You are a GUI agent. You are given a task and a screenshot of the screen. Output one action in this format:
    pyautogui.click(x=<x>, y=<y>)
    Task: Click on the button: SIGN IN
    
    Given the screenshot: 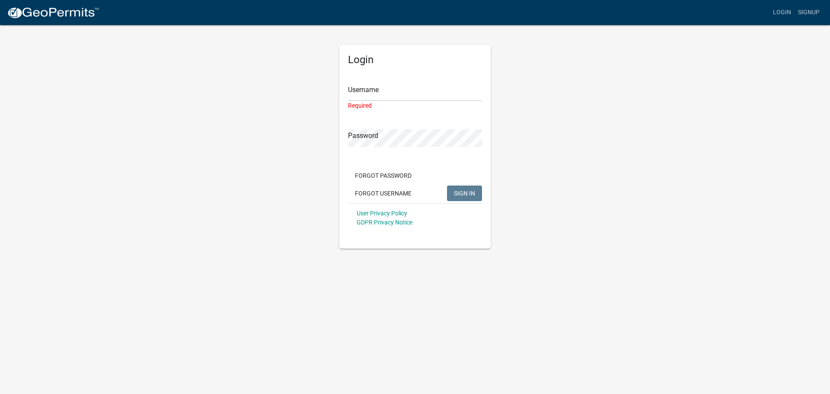 What is the action you would take?
    pyautogui.click(x=464, y=193)
    